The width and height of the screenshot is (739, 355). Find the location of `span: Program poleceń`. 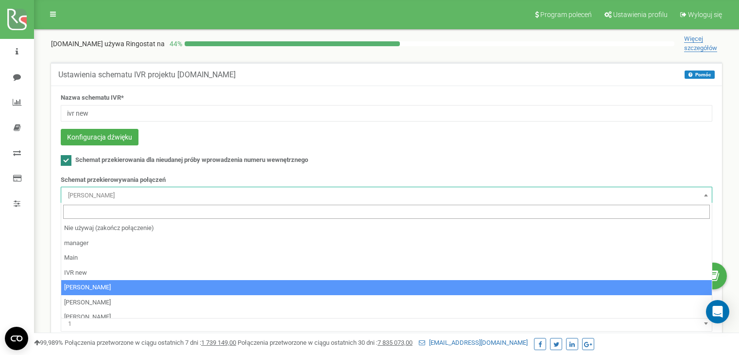

span: Program poleceń is located at coordinates (566, 15).